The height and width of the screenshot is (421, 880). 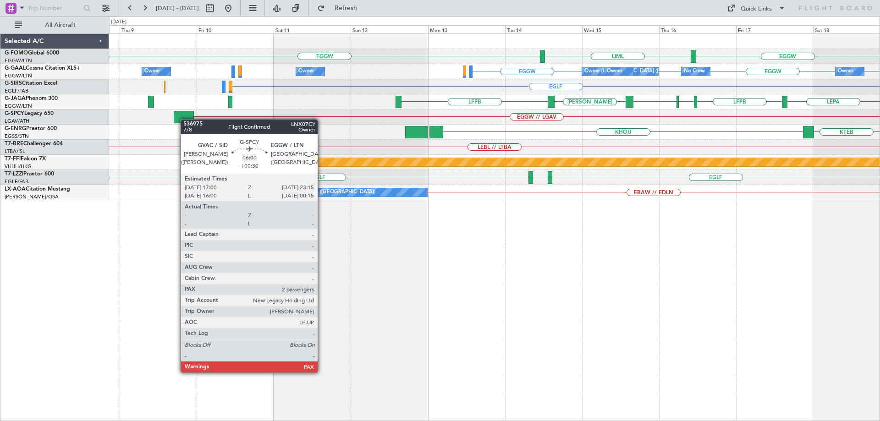 I want to click on a: G-SIRSCitation Excel, so click(x=31, y=83).